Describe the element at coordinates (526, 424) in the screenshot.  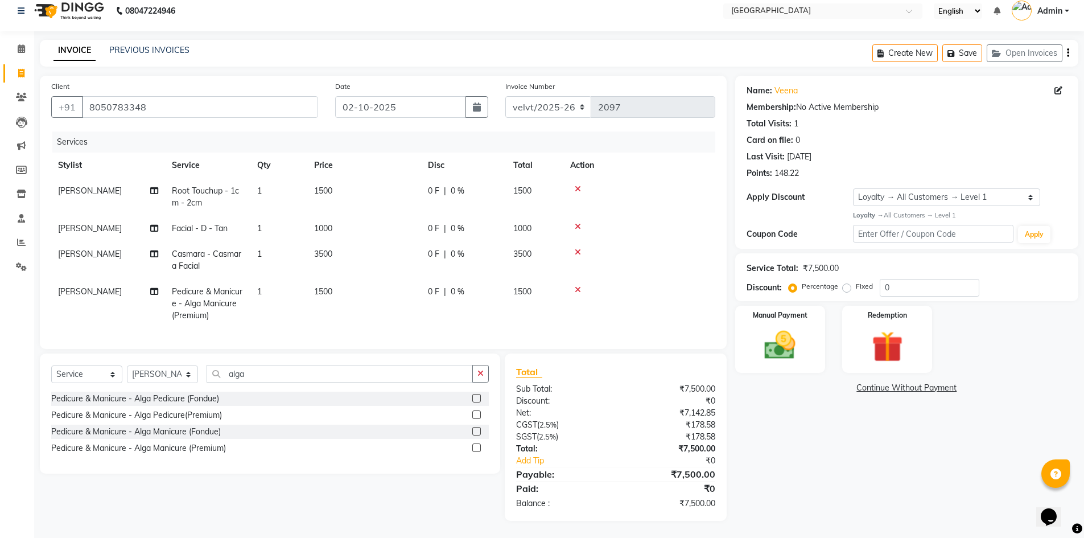
I see `span: CGST` at that location.